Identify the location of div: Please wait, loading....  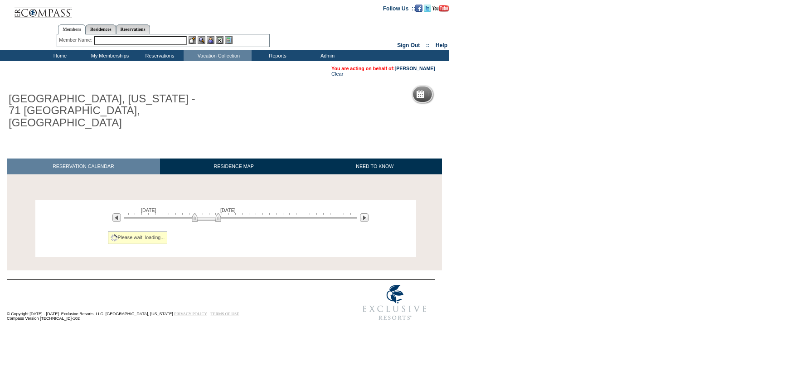
(138, 238).